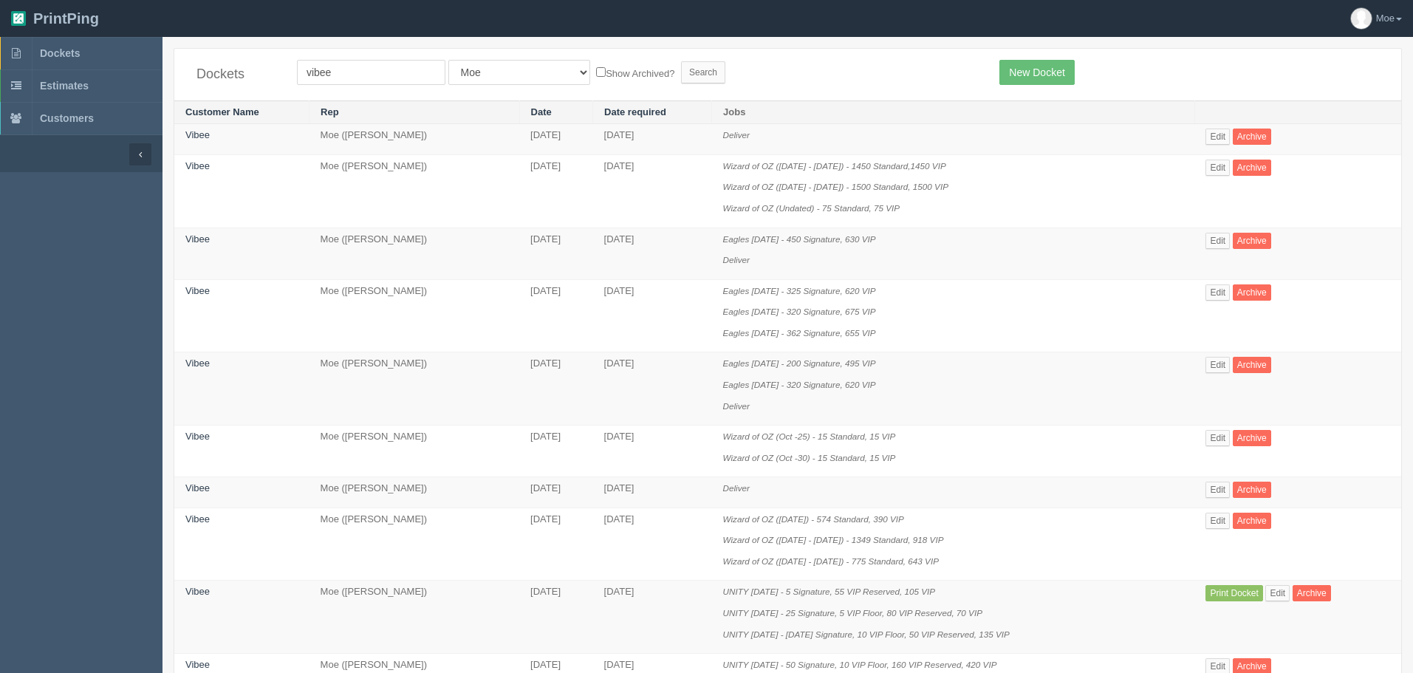  I want to click on span: Dockets, so click(60, 53).